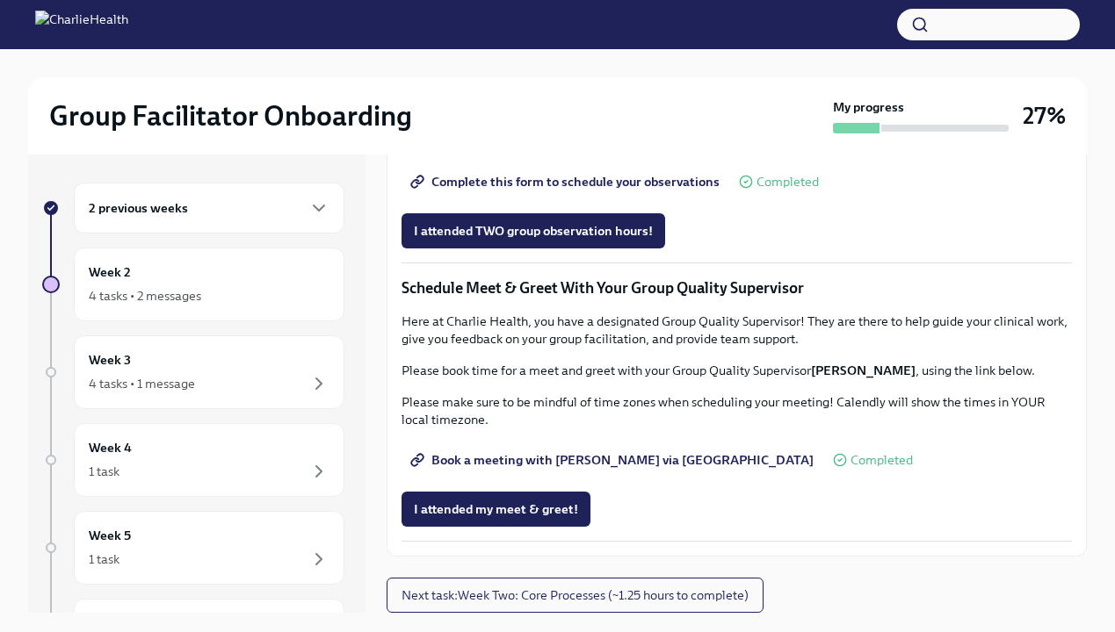  I want to click on h2: Group Facilitator Onboarding, so click(230, 116).